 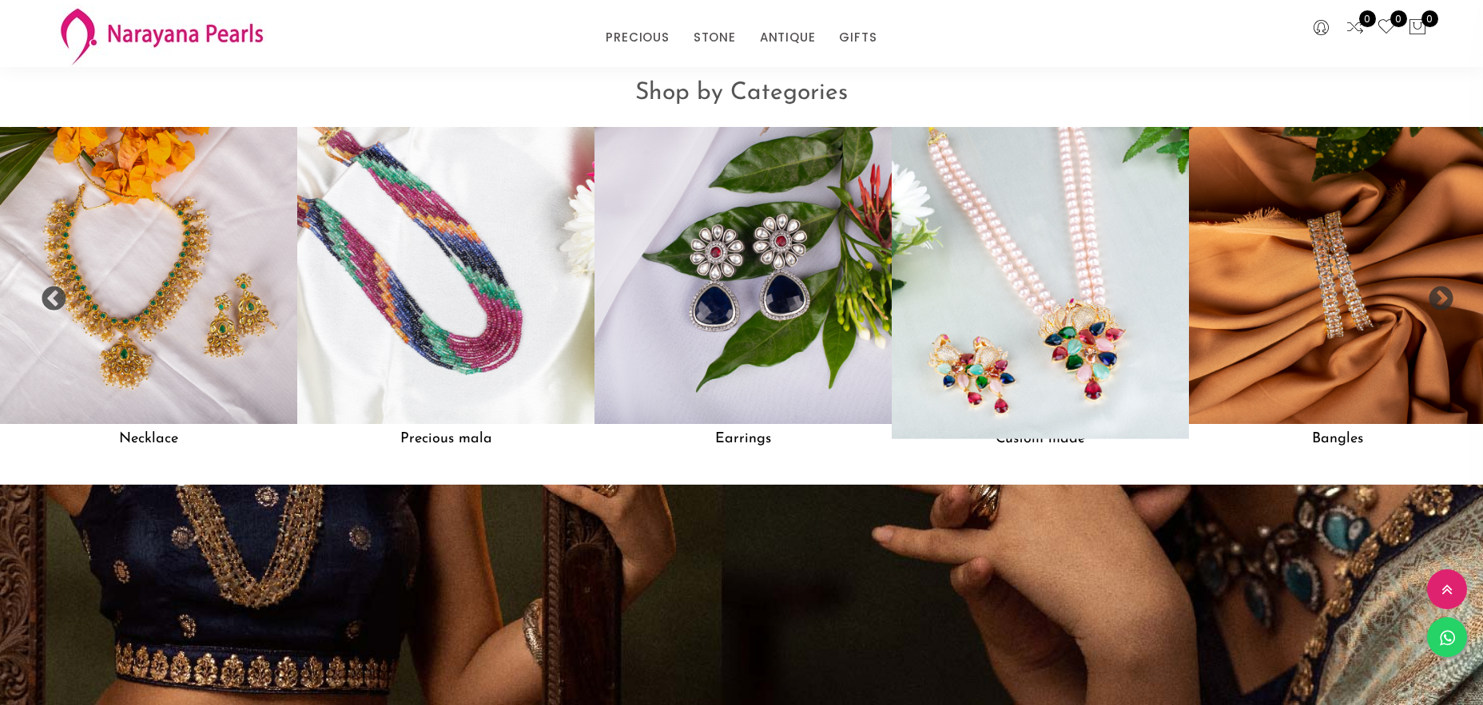 What do you see at coordinates (1417, 28) in the screenshot?
I see `button: 0` at bounding box center [1417, 28].